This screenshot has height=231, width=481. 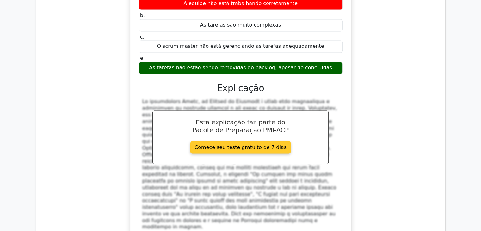 I want to click on font: Explicação, so click(x=241, y=88).